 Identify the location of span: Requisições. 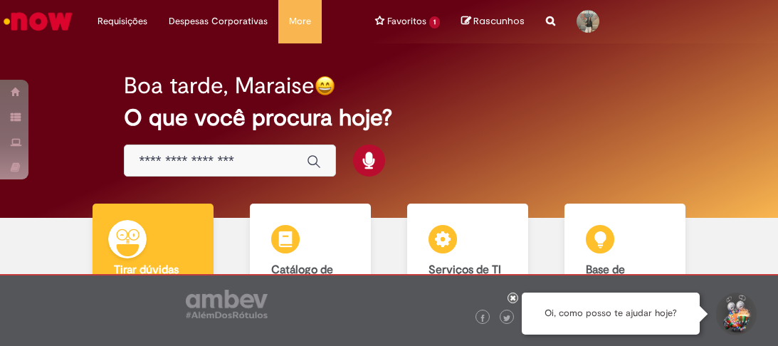
(123, 21).